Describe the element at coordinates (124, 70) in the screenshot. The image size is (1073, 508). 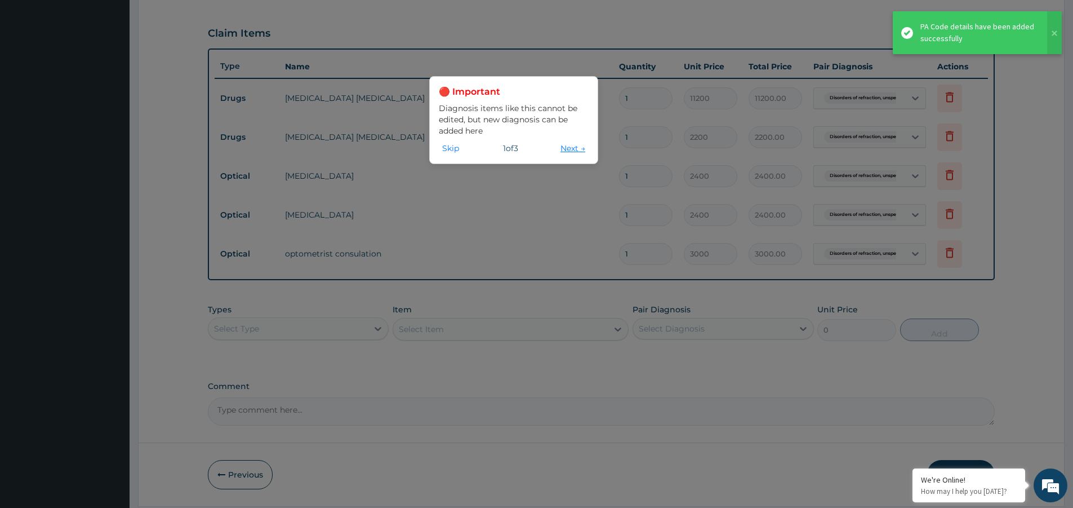
I see `div: Chat with us now` at that location.